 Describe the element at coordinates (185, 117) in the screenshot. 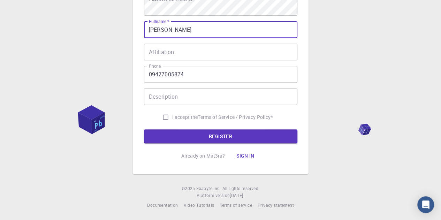

I see `span: I accept the` at that location.